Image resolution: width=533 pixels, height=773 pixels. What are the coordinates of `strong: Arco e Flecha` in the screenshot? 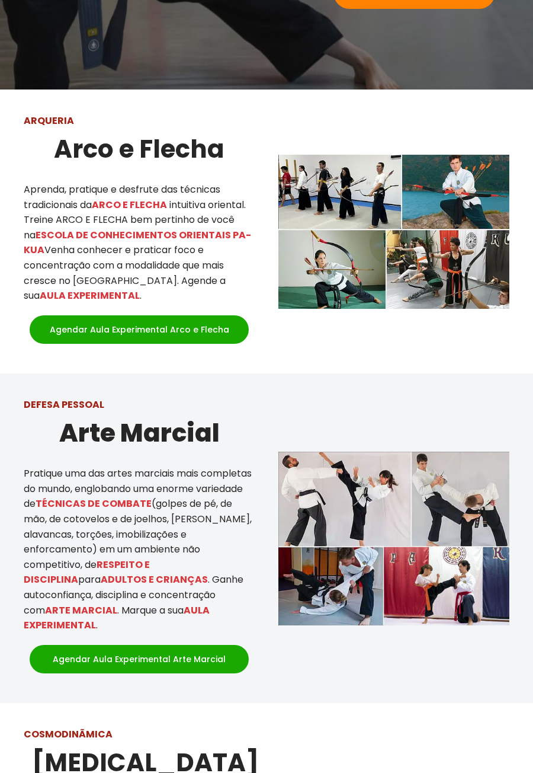 It's located at (139, 149).